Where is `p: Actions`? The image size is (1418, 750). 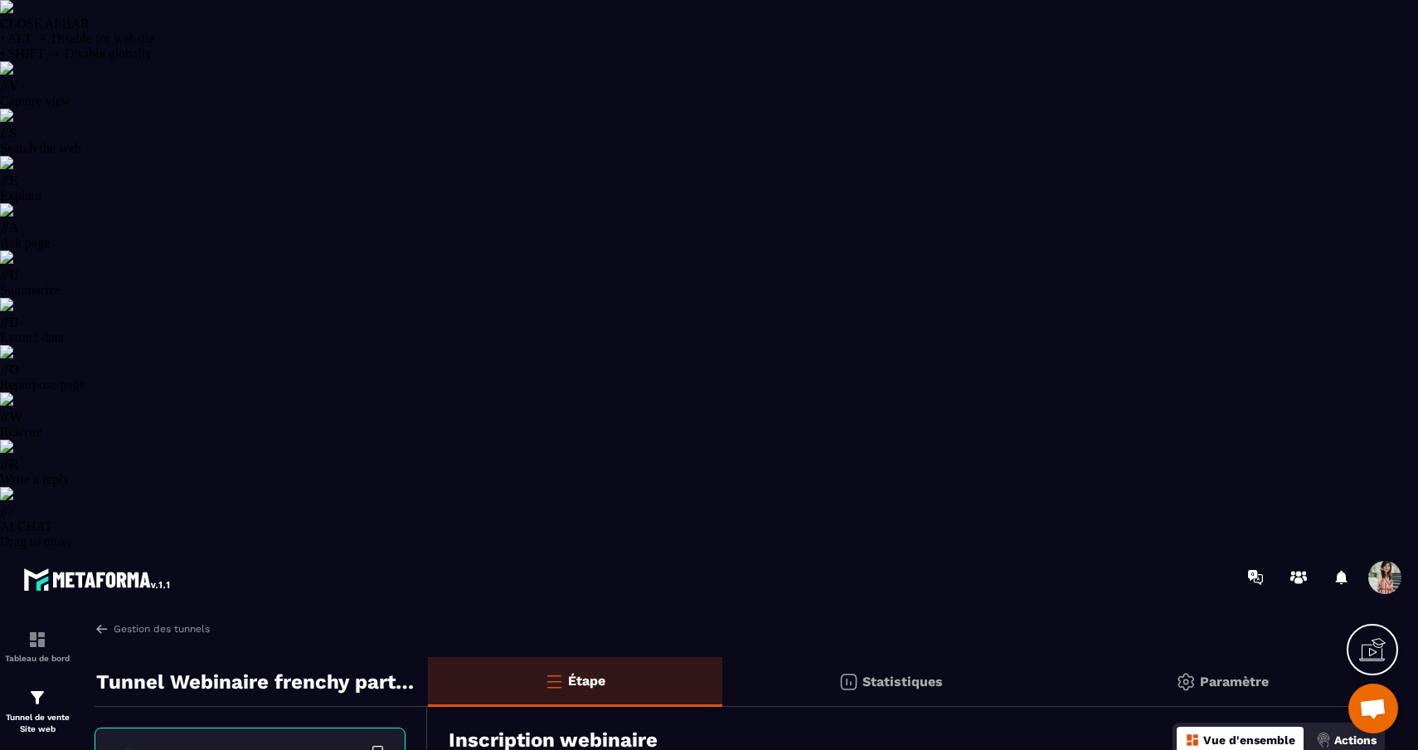 p: Actions is located at coordinates (1355, 740).